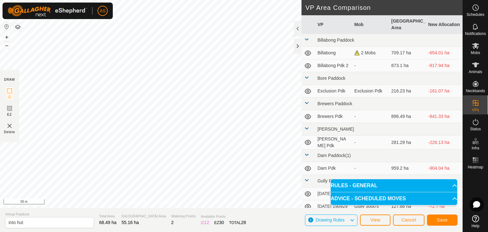  Describe the element at coordinates (444, 117) in the screenshot. I see `td: -841.33 ha` at that location.